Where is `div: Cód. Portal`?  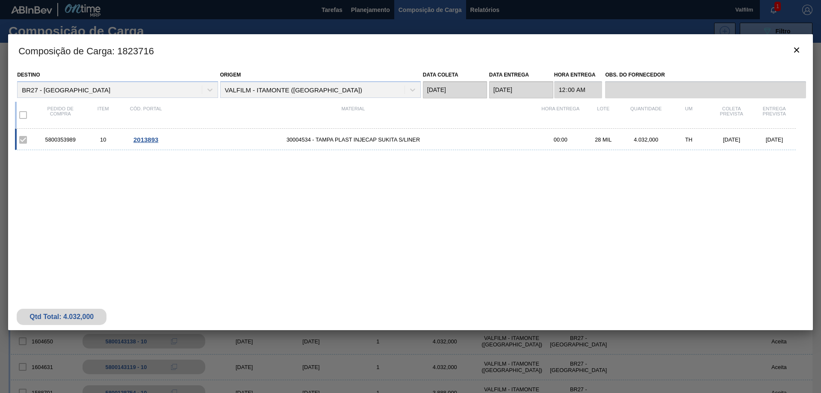 div: Cód. Portal is located at coordinates (146, 115).